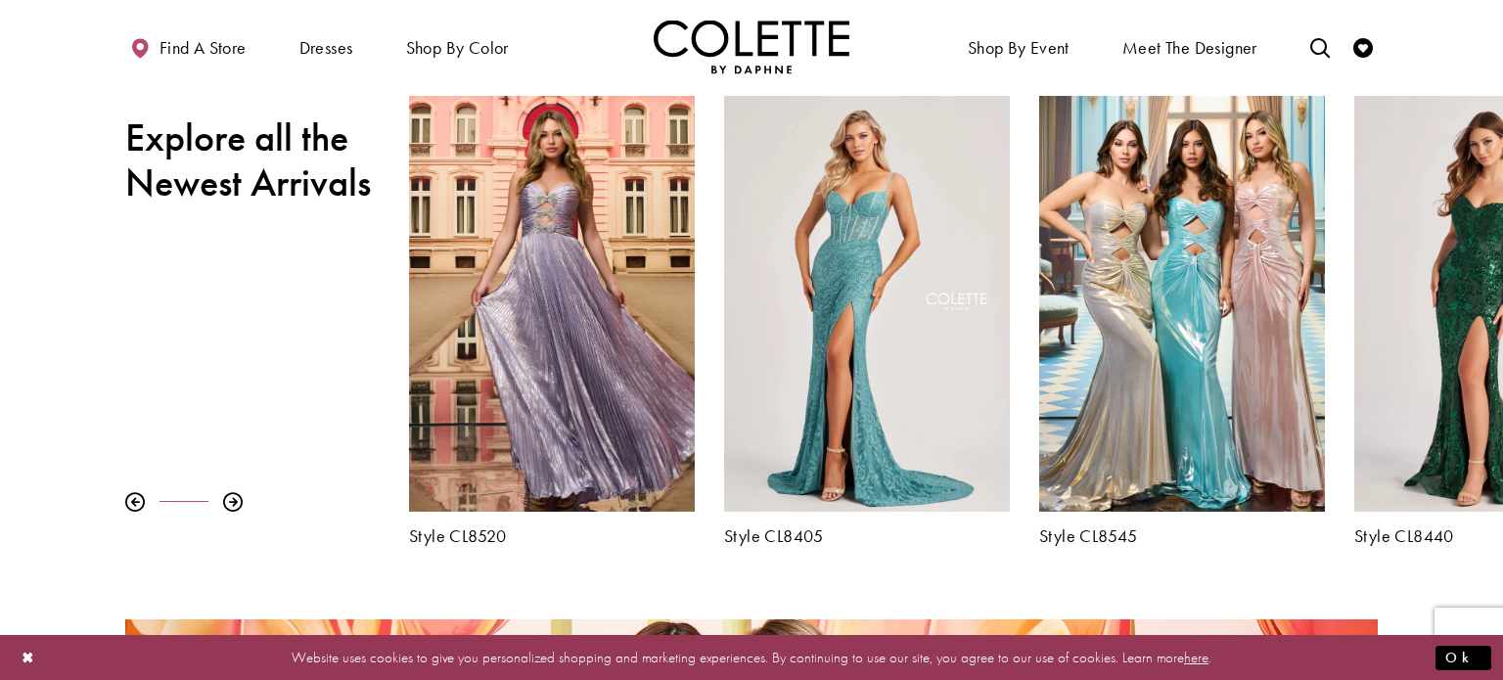 Image resolution: width=1503 pixels, height=680 pixels. I want to click on a: Style CL8545, so click(1182, 536).